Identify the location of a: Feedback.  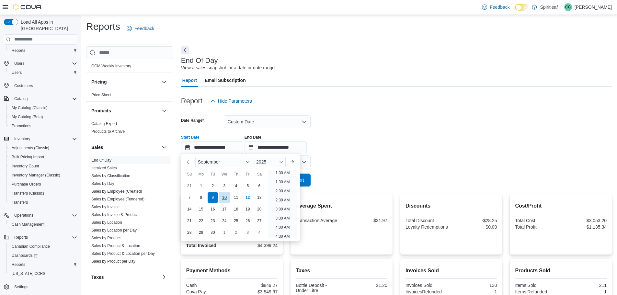
(496, 7).